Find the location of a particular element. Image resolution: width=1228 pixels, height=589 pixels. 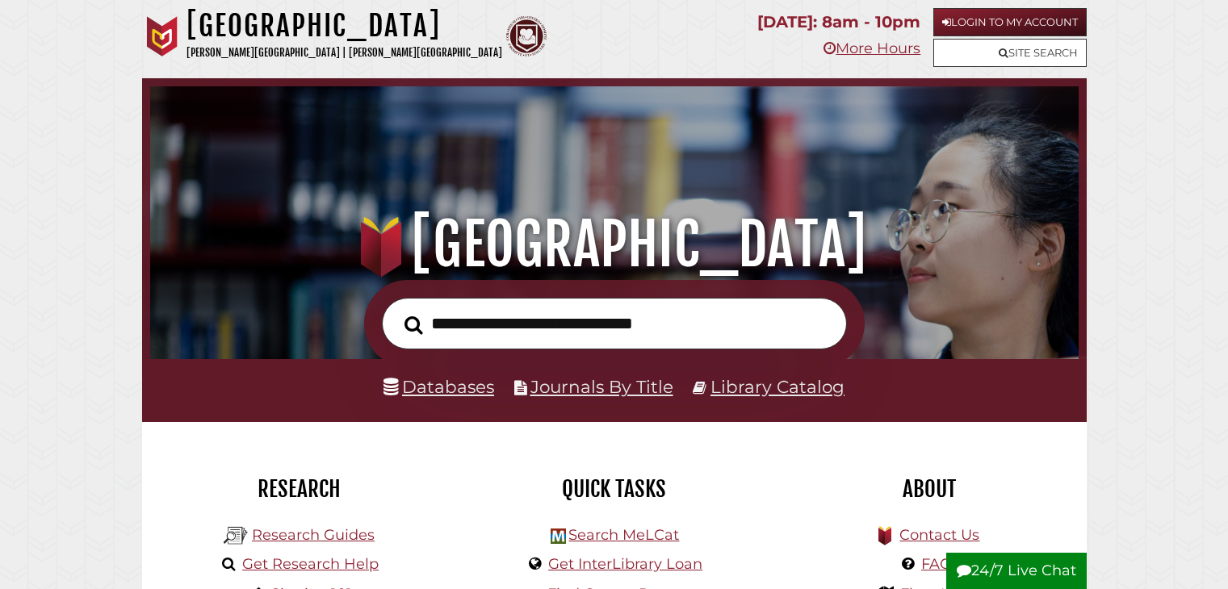

h2: Quick Tasks is located at coordinates (615, 489).